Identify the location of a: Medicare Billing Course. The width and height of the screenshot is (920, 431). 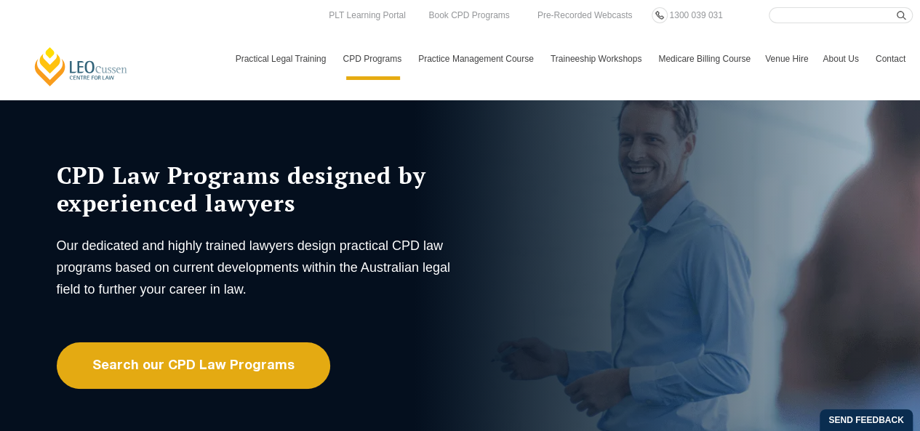
(704, 59).